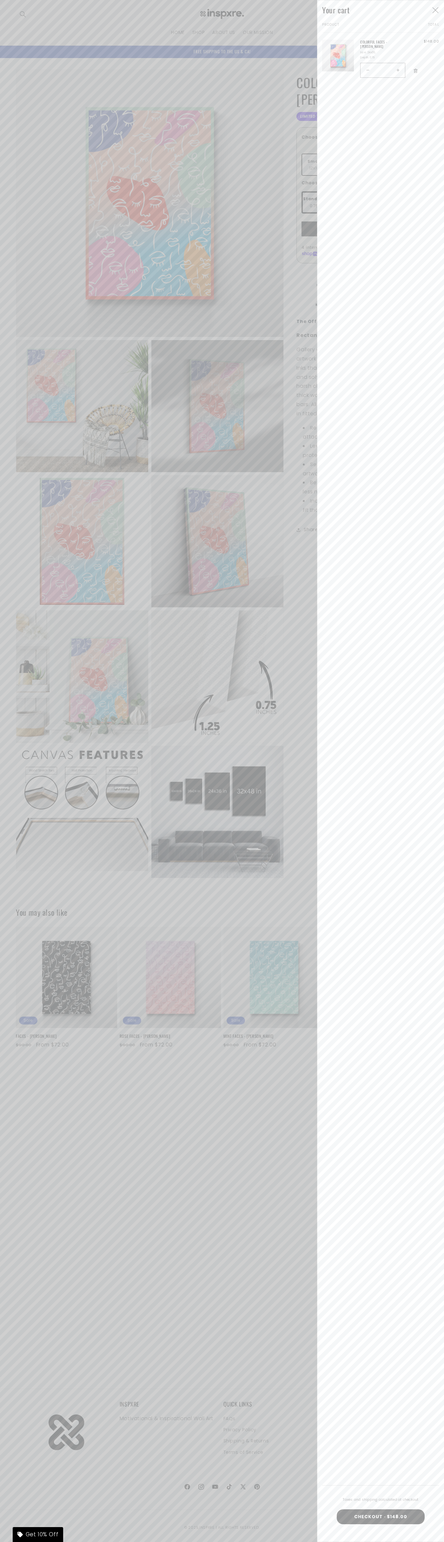 The width and height of the screenshot is (444, 1542). Describe the element at coordinates (381, 1517) in the screenshot. I see `button: CHECKOUT · $148.00` at that location.